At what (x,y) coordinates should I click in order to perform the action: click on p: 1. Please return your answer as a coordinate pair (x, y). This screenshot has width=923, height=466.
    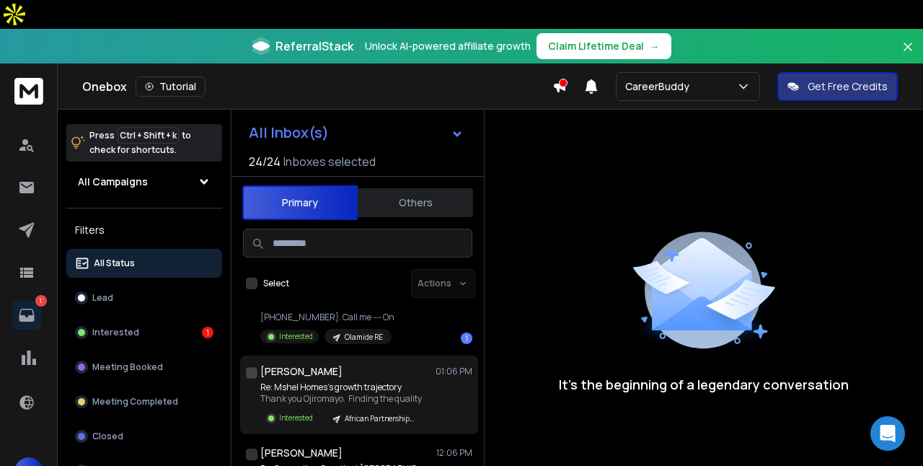
    Looking at the image, I should click on (41, 301).